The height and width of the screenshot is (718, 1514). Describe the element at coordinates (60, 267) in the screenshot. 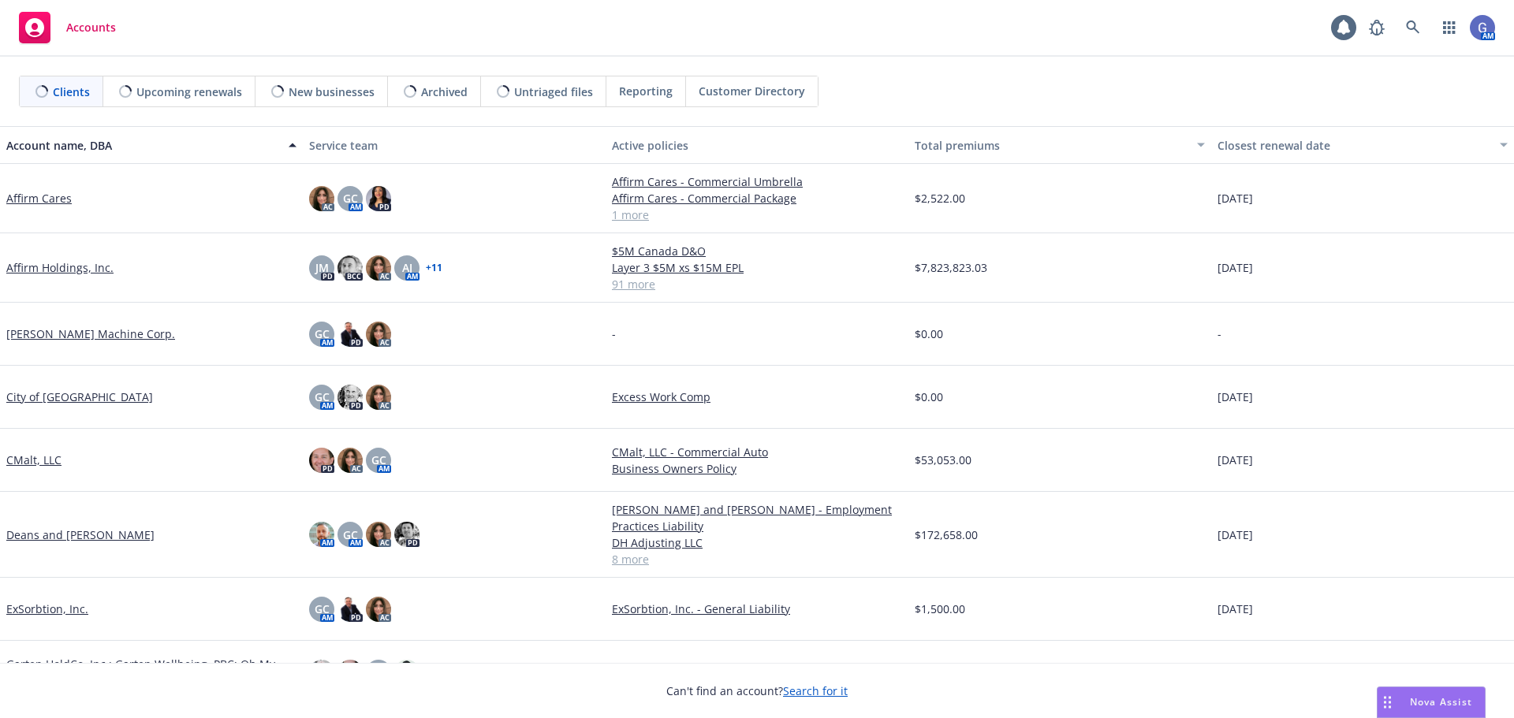

I see `a: Affirm Holdings, Inc.` at that location.